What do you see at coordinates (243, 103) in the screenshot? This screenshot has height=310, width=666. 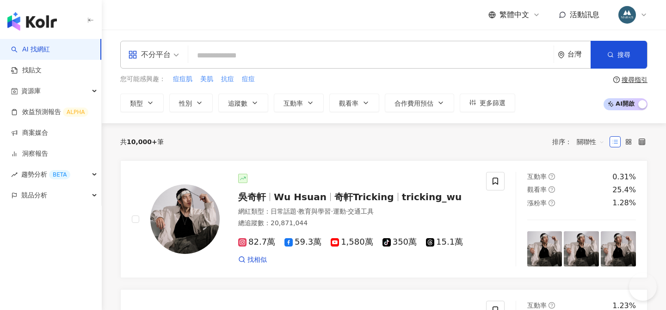 I see `button: 追蹤數` at bounding box center [243, 103].